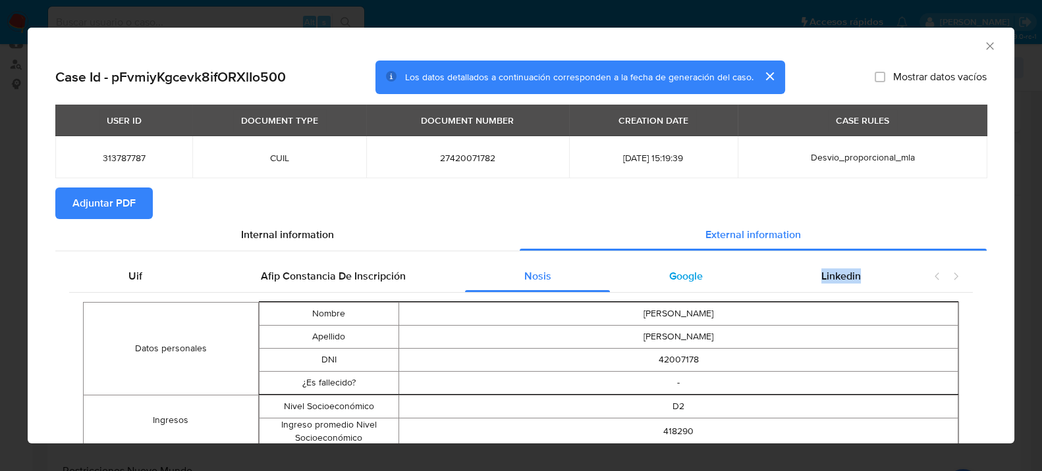 This screenshot has height=471, width=1042. I want to click on span: Los datos detallados a continuación corresponden a la fecha de generación del caso., so click(579, 77).